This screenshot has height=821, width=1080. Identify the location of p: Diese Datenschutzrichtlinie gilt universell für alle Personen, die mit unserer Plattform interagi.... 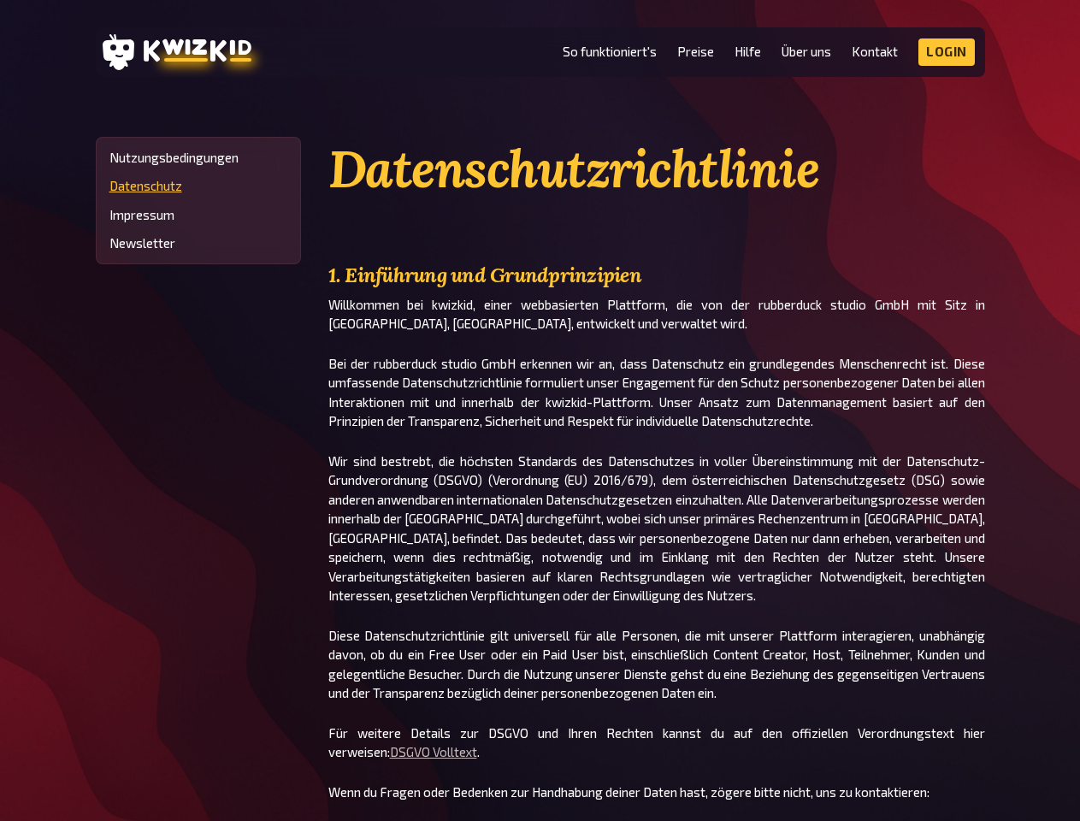
(657, 665).